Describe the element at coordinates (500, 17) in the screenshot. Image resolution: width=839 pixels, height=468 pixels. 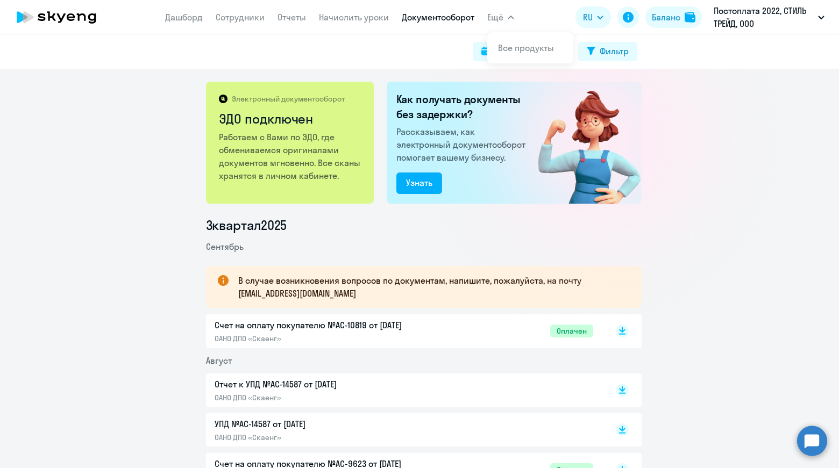
I see `button: Ещё` at that location.